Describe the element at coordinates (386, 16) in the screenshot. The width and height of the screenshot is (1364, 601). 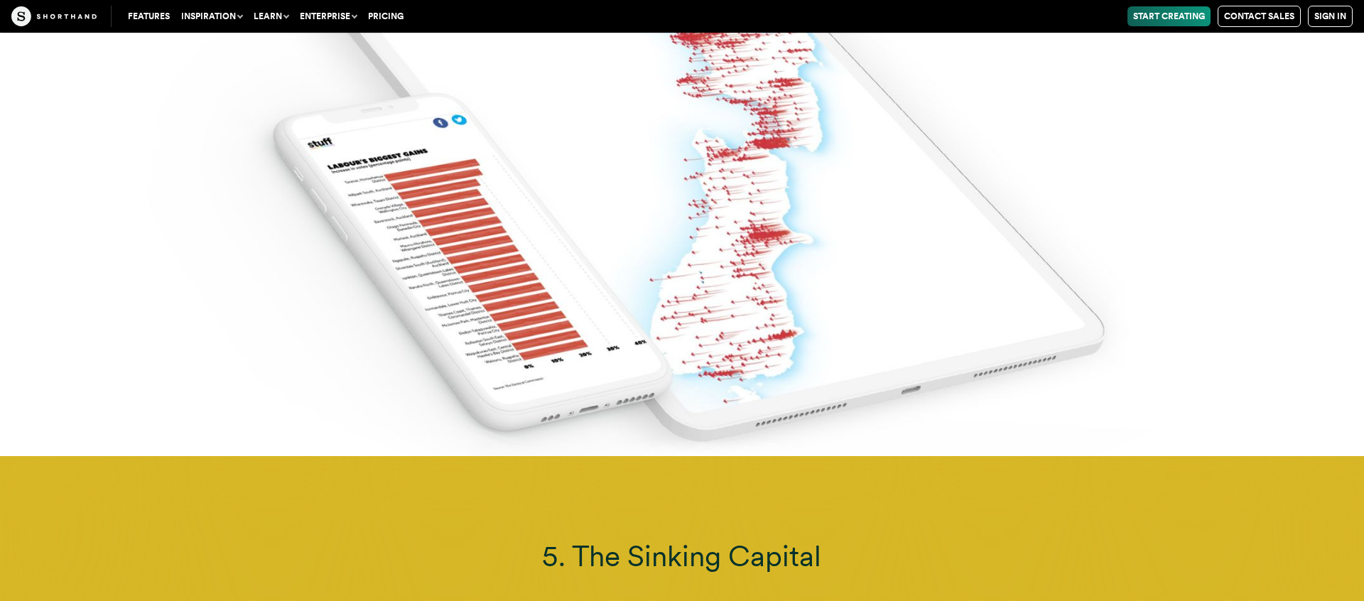
I see `a: Pricing` at that location.